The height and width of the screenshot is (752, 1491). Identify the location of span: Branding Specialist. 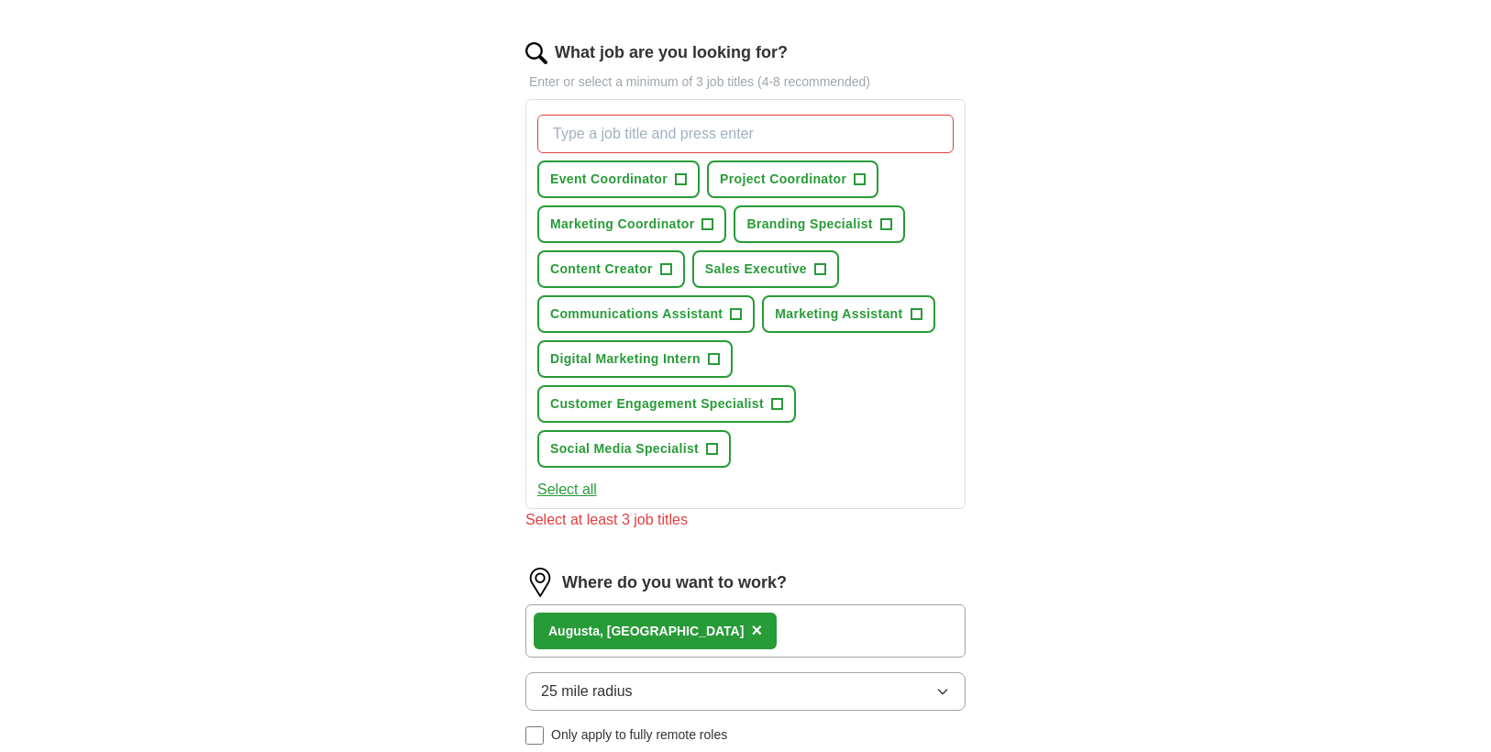
(809, 224).